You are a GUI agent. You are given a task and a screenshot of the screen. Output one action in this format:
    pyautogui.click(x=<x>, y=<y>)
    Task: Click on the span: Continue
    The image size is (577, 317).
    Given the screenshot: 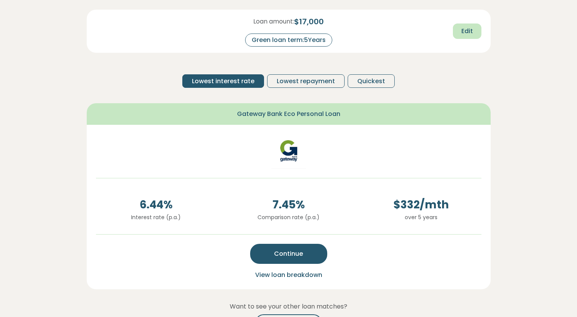 What is the action you would take?
    pyautogui.click(x=288, y=254)
    